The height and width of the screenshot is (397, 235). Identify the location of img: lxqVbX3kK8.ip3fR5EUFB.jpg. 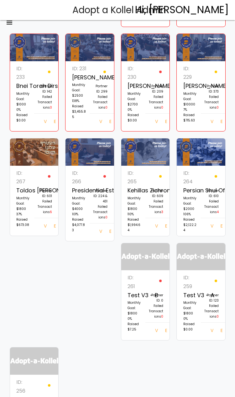
(201, 152).